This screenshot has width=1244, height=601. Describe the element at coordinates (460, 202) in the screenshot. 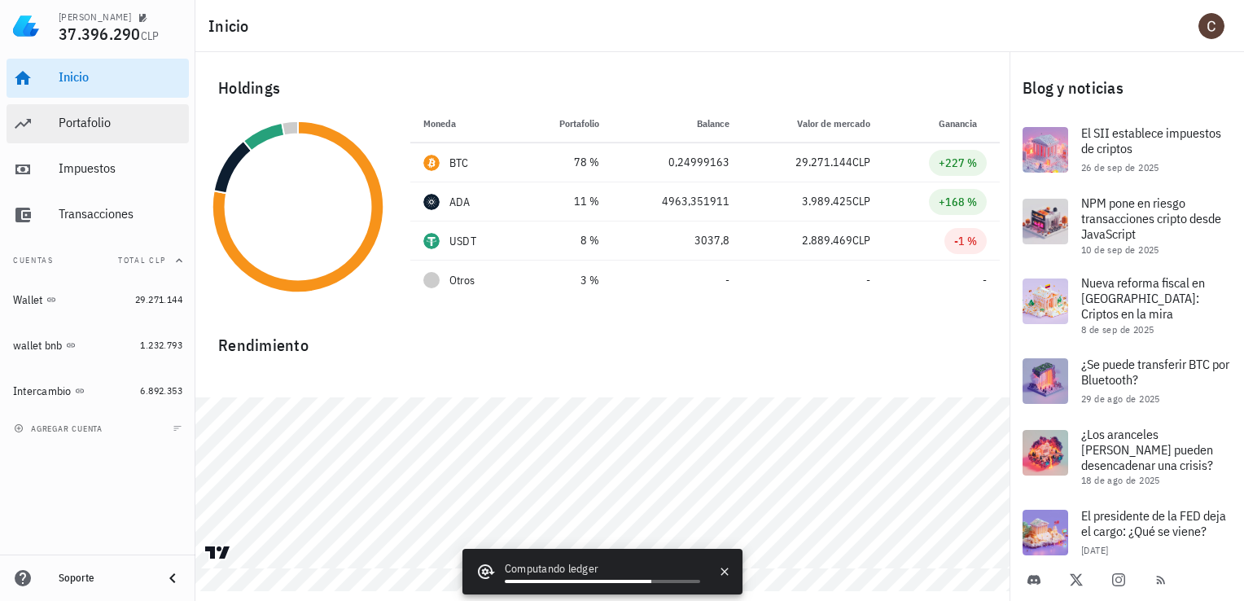

I see `div: ADA` at that location.